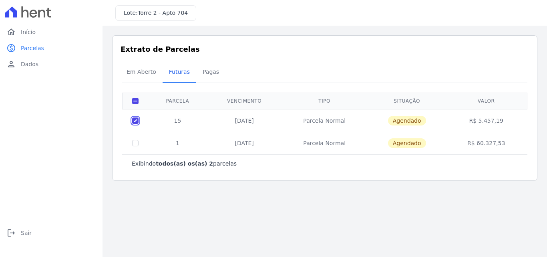 Image resolution: width=547 pixels, height=257 pixels. Describe the element at coordinates (11, 233) in the screenshot. I see `i: logout` at that location.